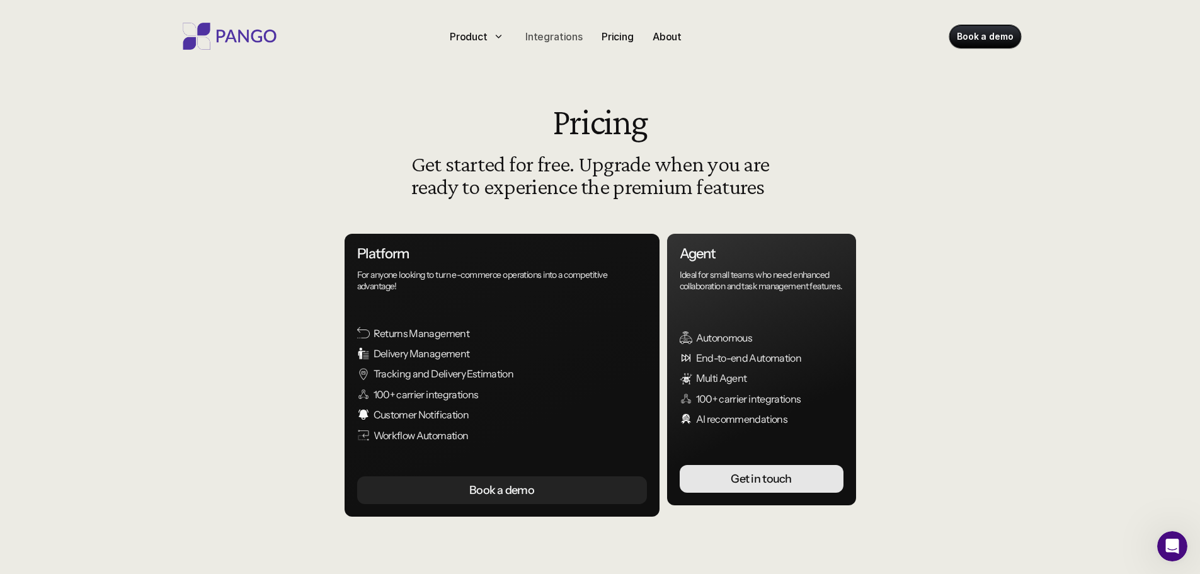 The width and height of the screenshot is (1200, 574). Describe the element at coordinates (984, 37) in the screenshot. I see `p: Book a demo` at that location.